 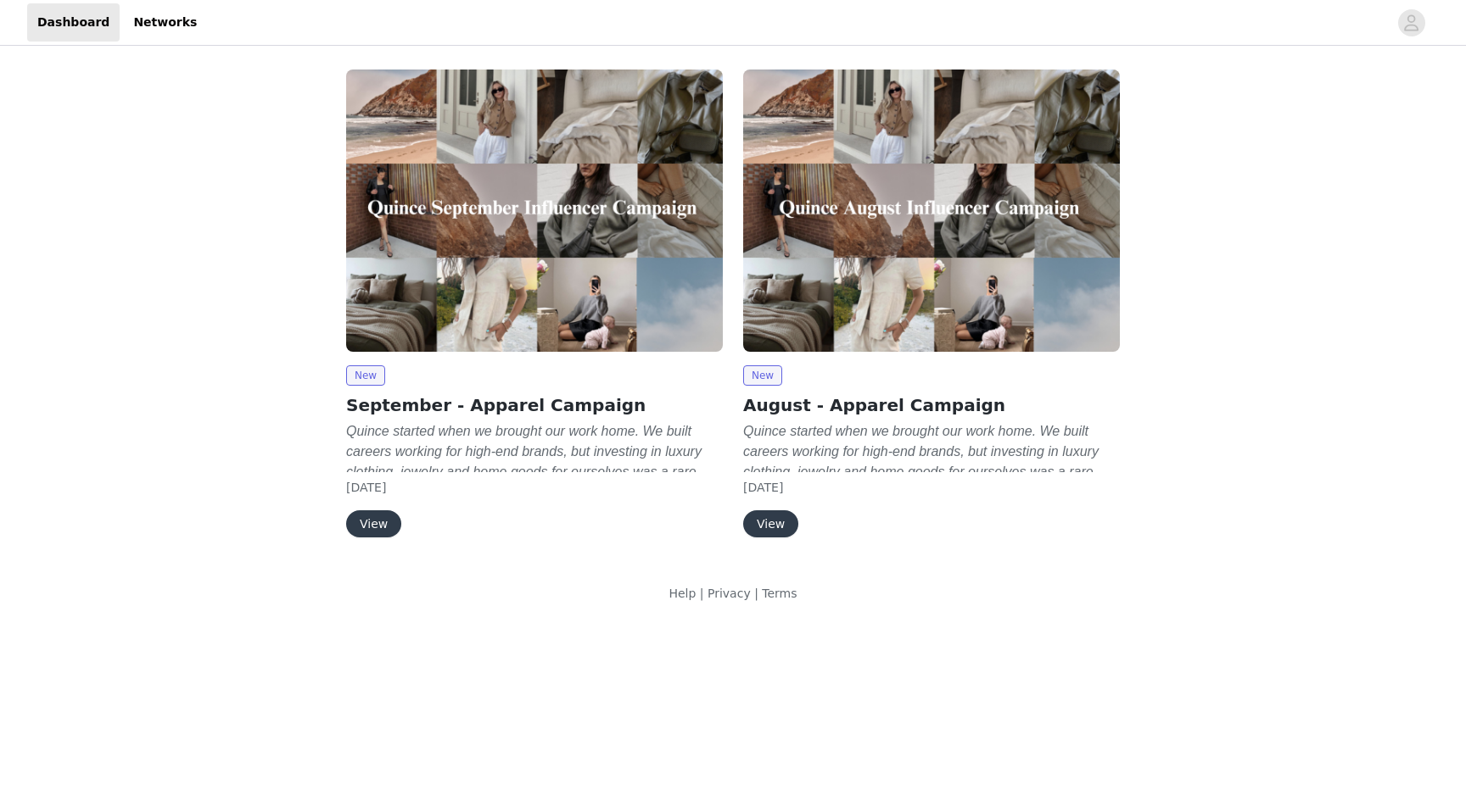 What do you see at coordinates (165, 22) in the screenshot?
I see `a: Networks` at bounding box center [165, 22].